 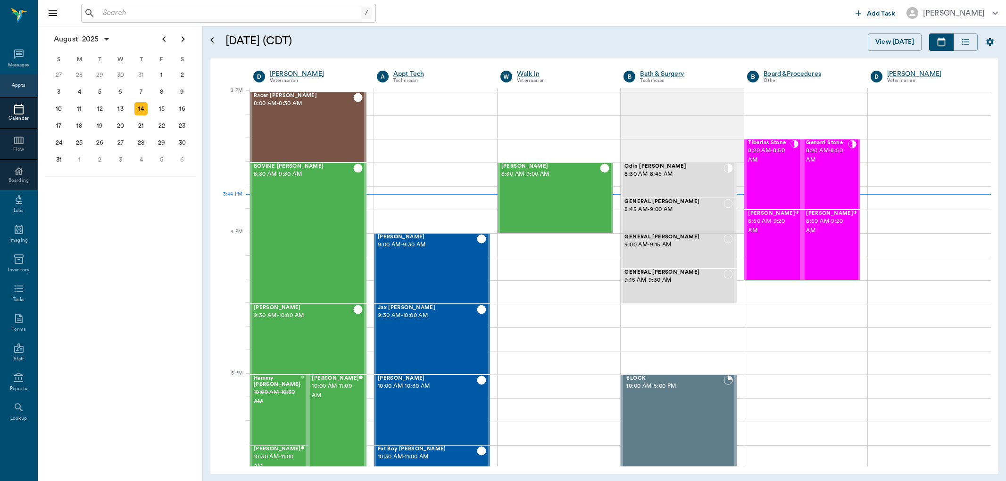 What do you see at coordinates (563, 74) in the screenshot?
I see `div: Walk In` at bounding box center [563, 74].